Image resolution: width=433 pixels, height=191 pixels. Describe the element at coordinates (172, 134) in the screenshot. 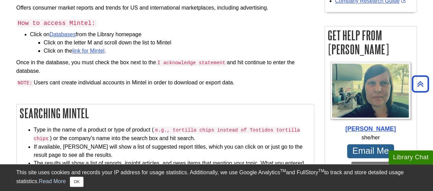

I see `li: Type in the name of a product or type of product ( ) or the company's name into the search box an...` at that location.